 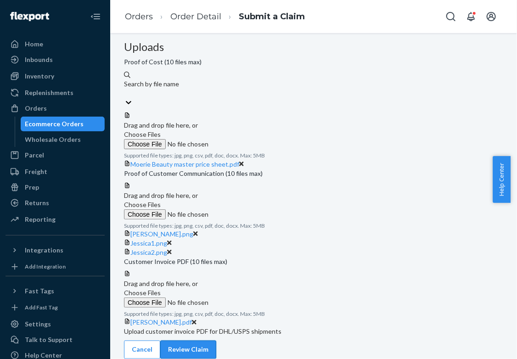 What do you see at coordinates (34, 44) in the screenshot?
I see `div: Home` at bounding box center [34, 44].